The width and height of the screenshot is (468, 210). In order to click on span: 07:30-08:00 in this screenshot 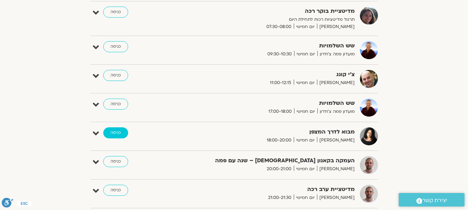, I will do `click(279, 27)`.